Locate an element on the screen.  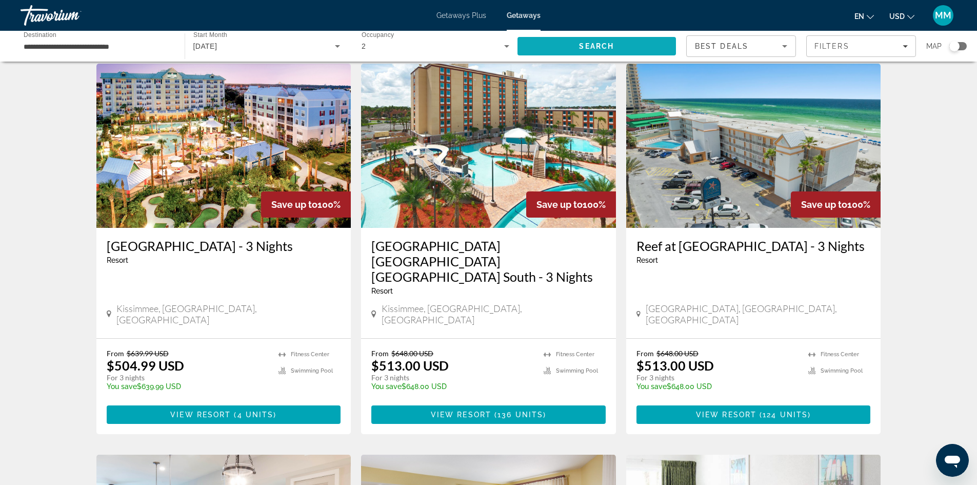
a: Travorium is located at coordinates (72, 15).